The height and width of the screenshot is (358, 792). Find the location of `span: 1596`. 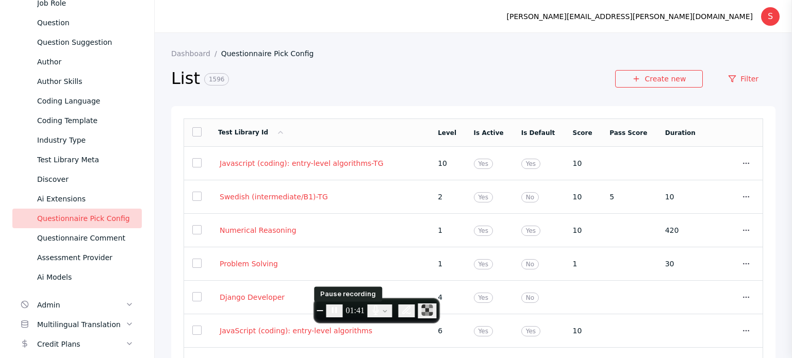

span: 1596 is located at coordinates (217, 79).